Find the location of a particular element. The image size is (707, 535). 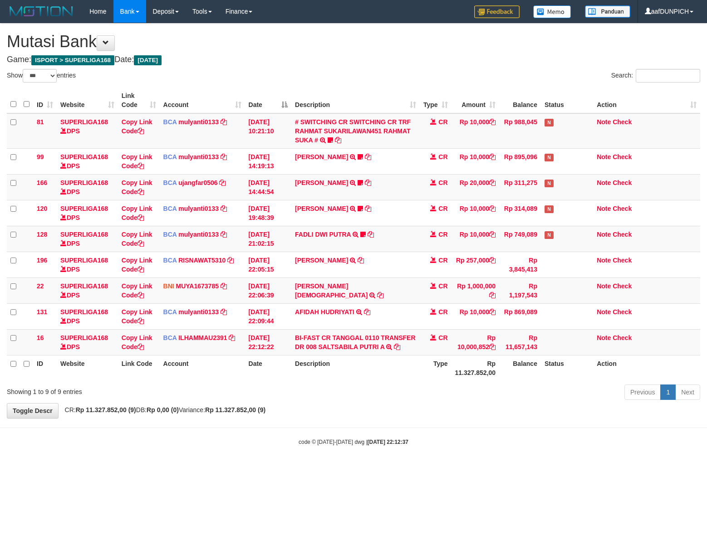

span: ISPORT > SUPERLIGA168 is located at coordinates (73, 60).